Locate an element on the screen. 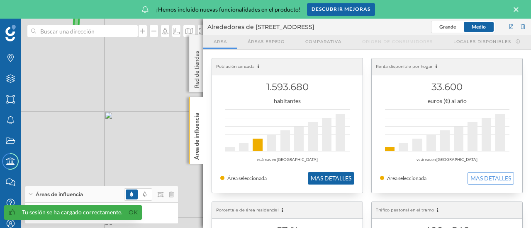  img: Geoblink Logo is located at coordinates (10, 33).